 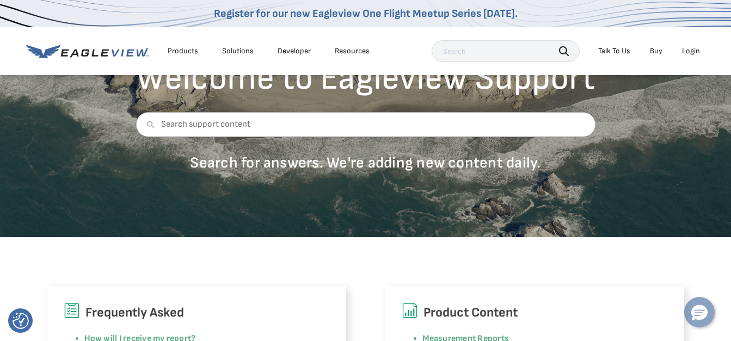 I want to click on input: Search support content, so click(x=365, y=125).